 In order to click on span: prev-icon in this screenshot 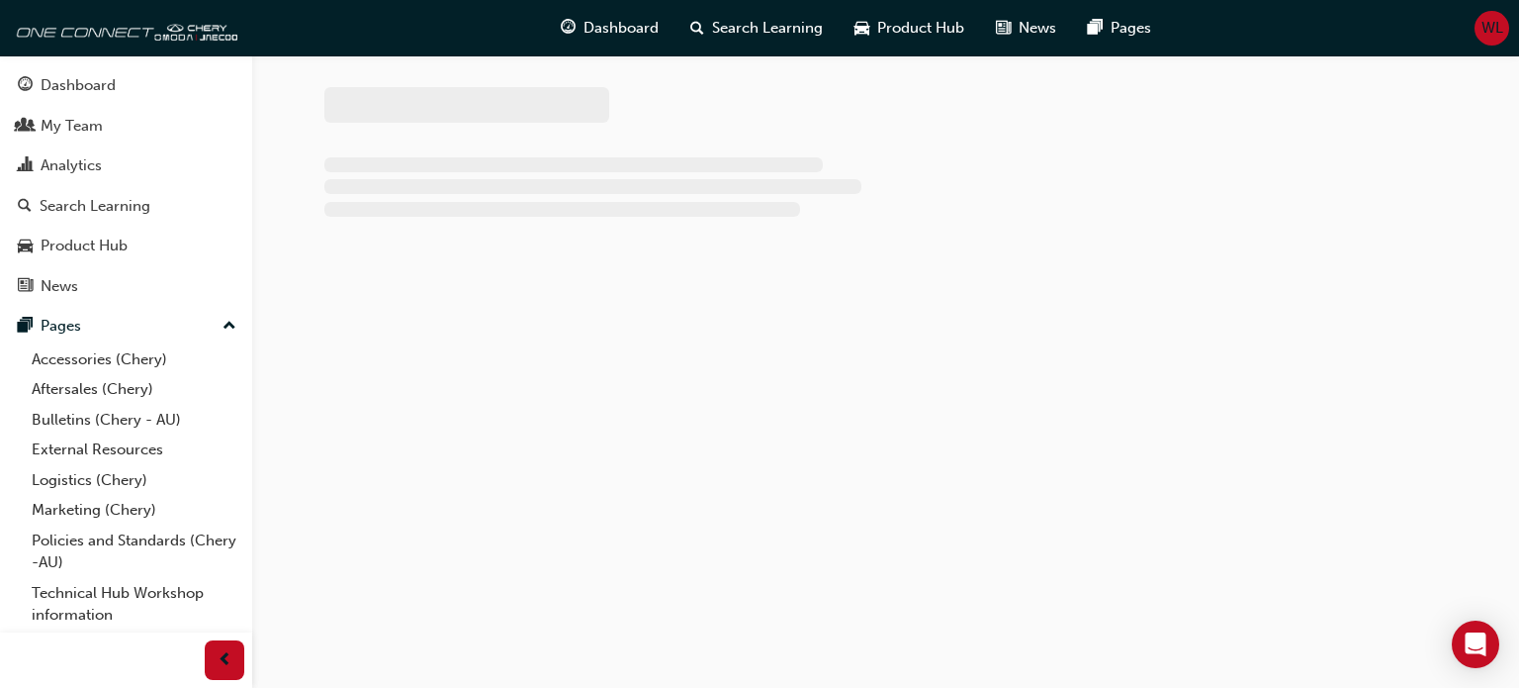, I will do `click(225, 660)`.